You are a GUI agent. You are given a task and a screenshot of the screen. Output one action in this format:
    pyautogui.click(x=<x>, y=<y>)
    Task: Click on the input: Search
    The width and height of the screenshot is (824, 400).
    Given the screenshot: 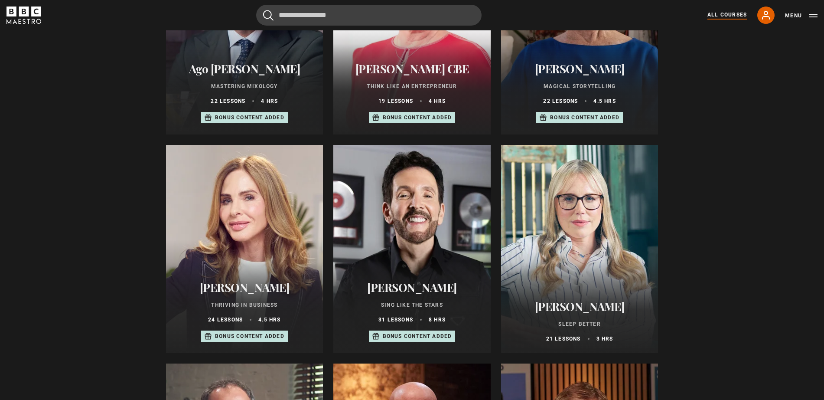 What is the action you would take?
    pyautogui.click(x=369, y=15)
    